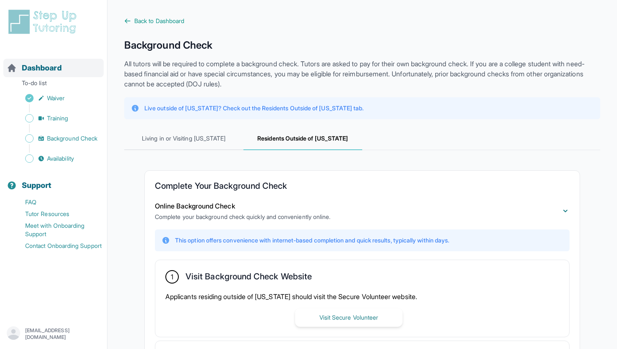 The image size is (617, 349). I want to click on img: logo, so click(44, 22).